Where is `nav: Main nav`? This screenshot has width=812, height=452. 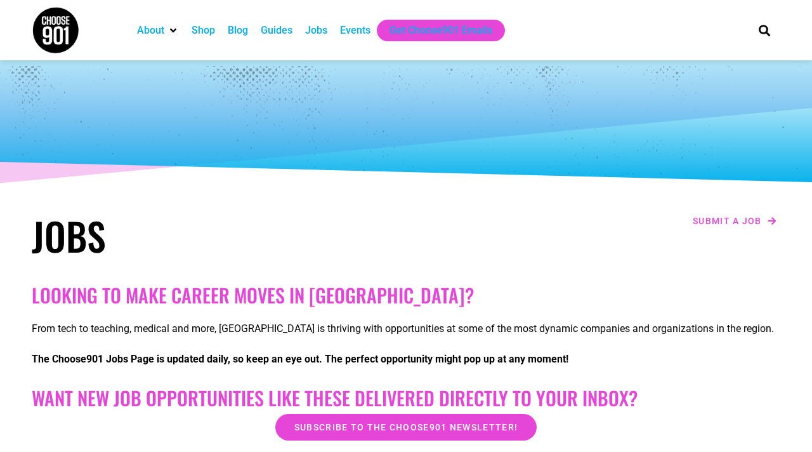 nav: Main nav is located at coordinates (434, 30).